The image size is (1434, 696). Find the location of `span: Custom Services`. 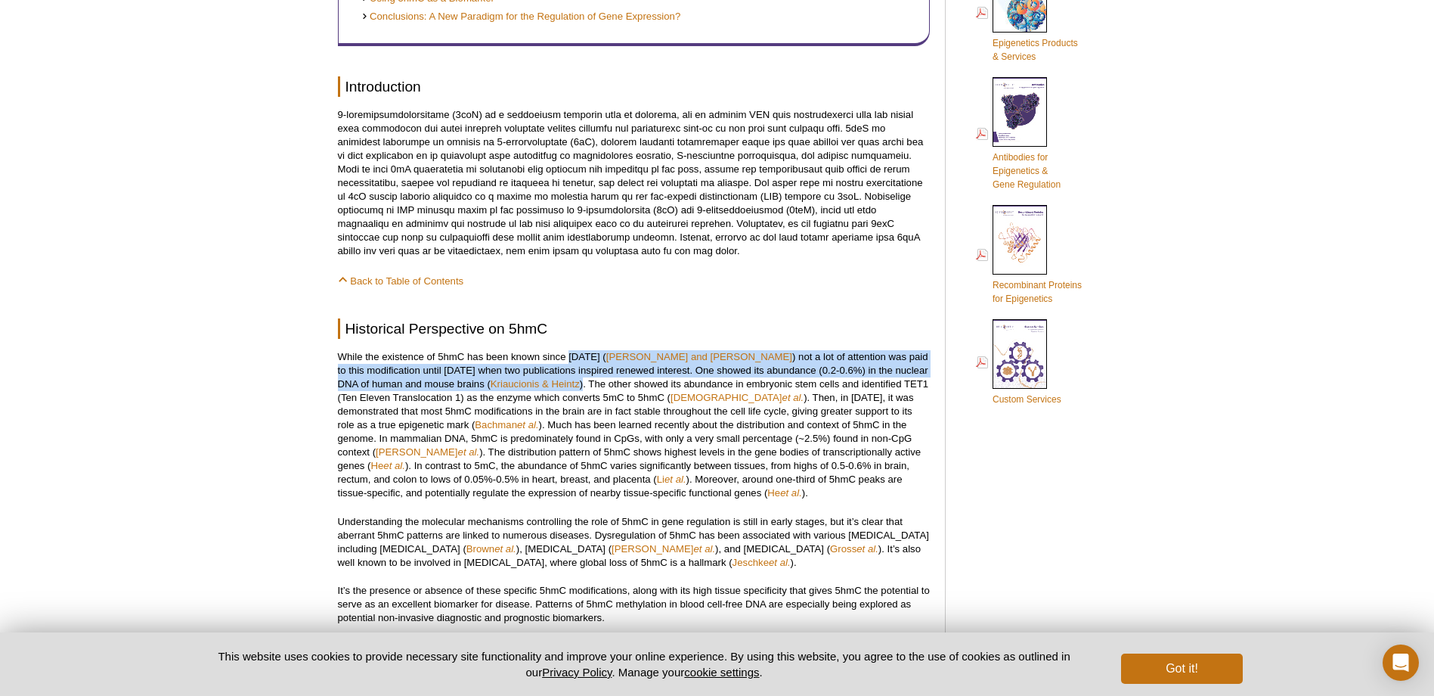

span: Custom Services is located at coordinates (1027, 399).